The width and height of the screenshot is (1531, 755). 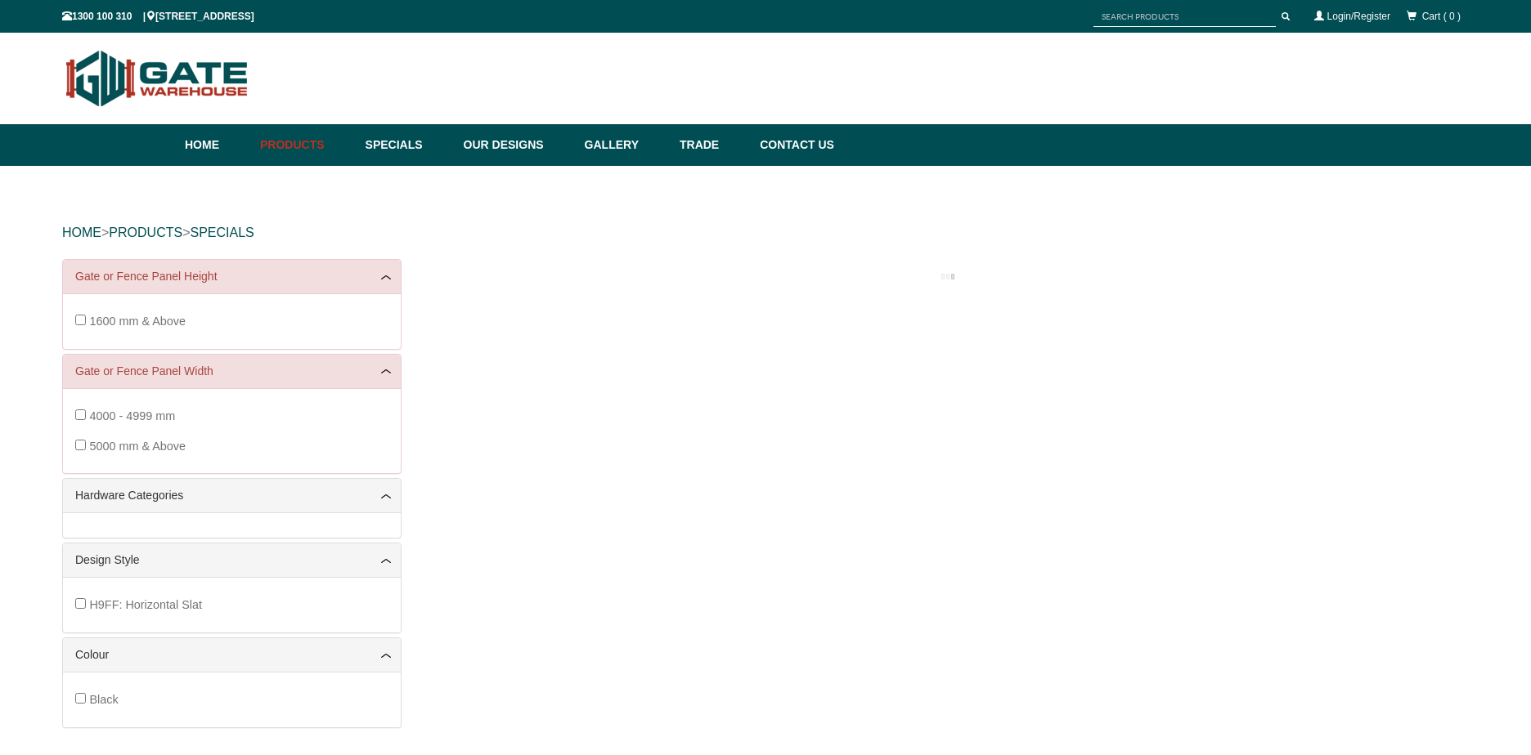 What do you see at coordinates (711, 145) in the screenshot?
I see `a: Trade` at bounding box center [711, 145].